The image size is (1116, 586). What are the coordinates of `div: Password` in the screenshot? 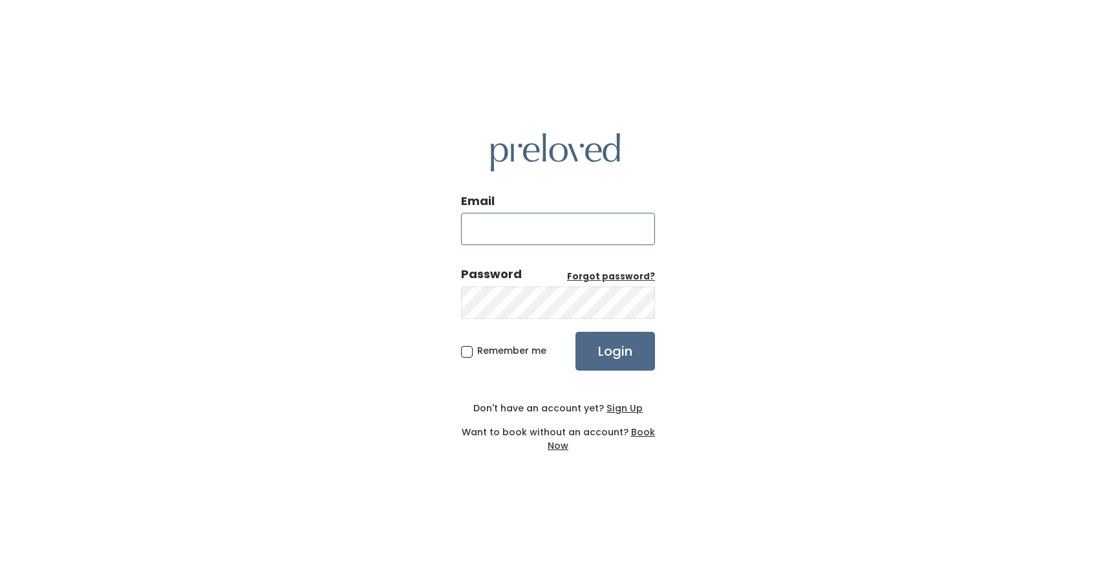 It's located at (491, 274).